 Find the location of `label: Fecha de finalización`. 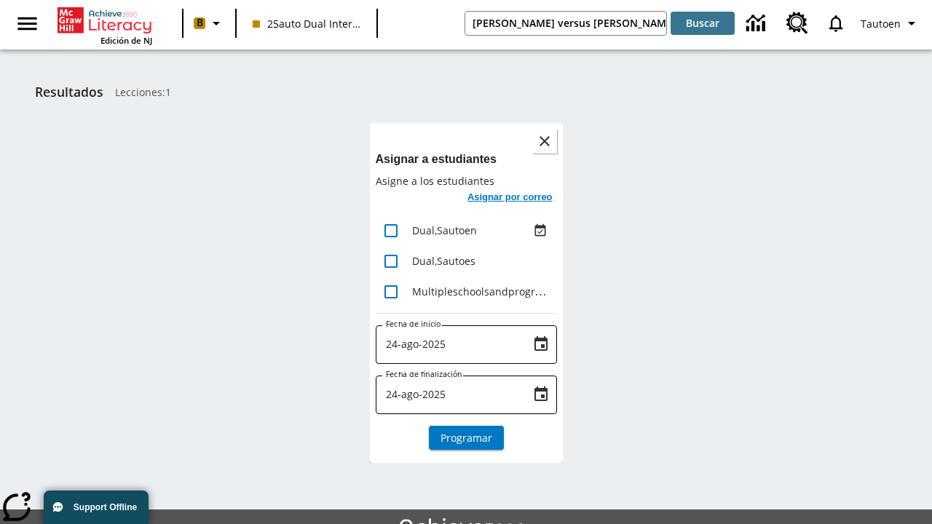

label: Fecha de finalización is located at coordinates (424, 374).